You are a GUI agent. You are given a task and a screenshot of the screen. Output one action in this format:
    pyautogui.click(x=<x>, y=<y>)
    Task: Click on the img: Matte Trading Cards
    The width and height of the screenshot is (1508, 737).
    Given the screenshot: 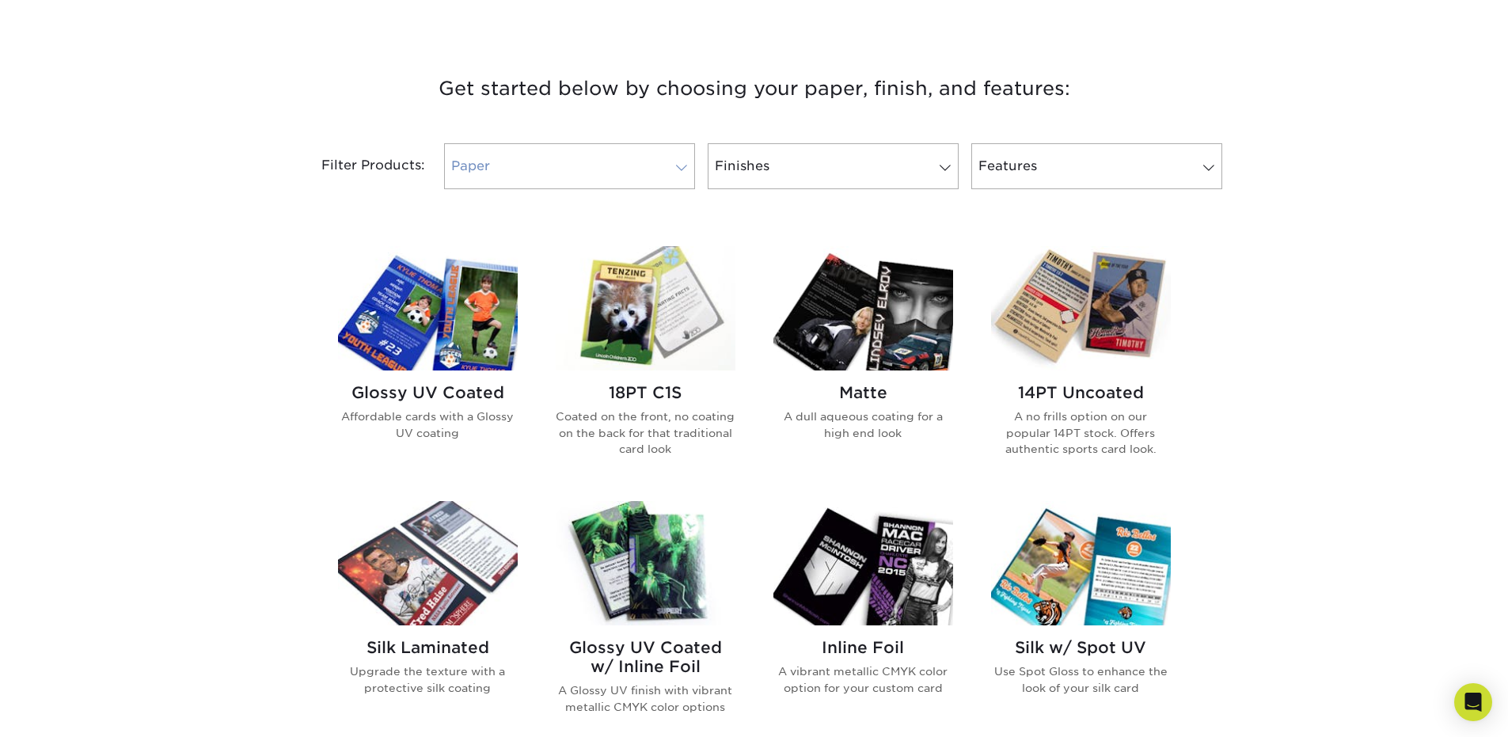 What is the action you would take?
    pyautogui.click(x=863, y=308)
    